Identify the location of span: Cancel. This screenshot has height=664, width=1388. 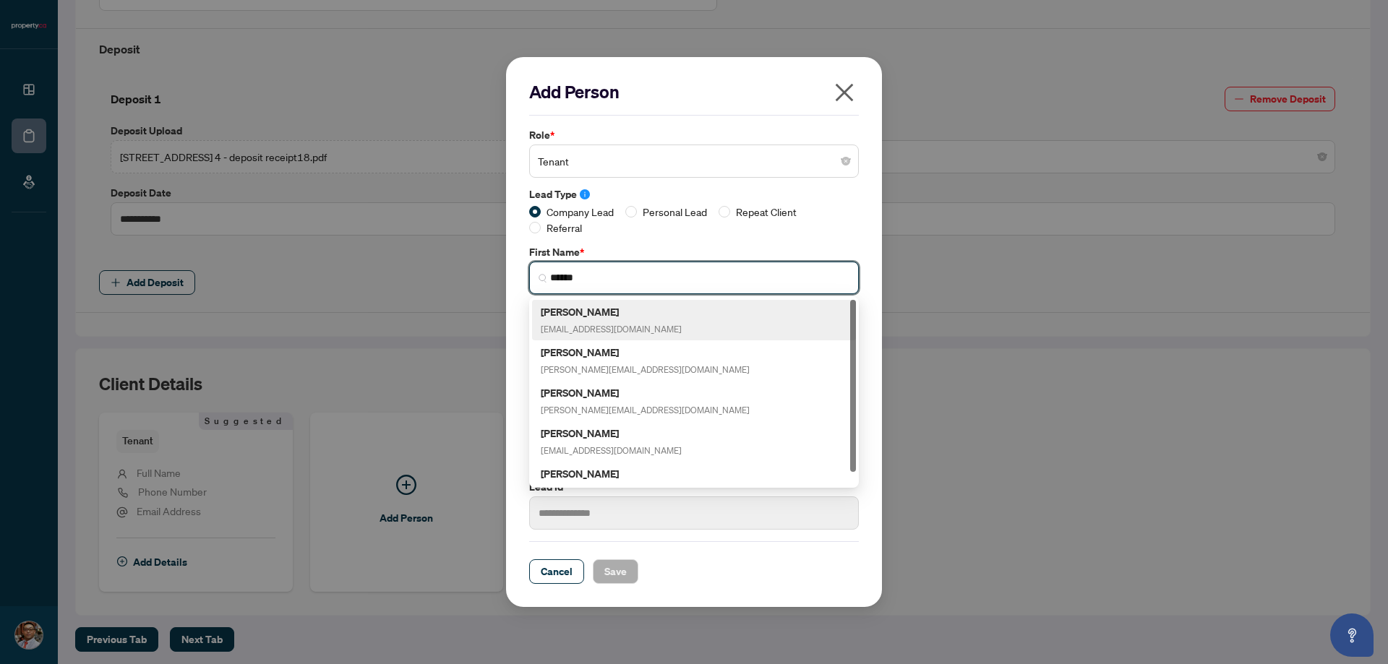
(556, 572).